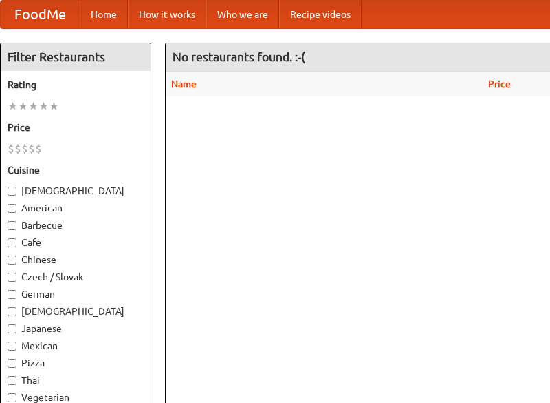 The width and height of the screenshot is (550, 403). Describe the element at coordinates (76, 170) in the screenshot. I see `h5: Cuisine` at that location.